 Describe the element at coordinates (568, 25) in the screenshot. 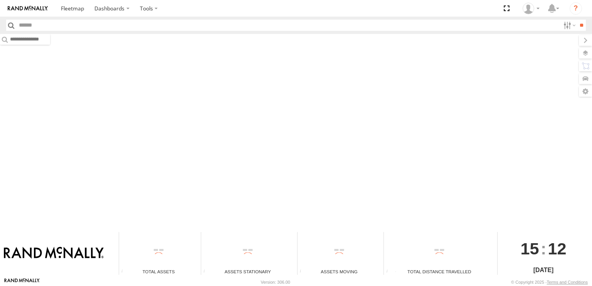

I see `label: Search Filter Options` at that location.